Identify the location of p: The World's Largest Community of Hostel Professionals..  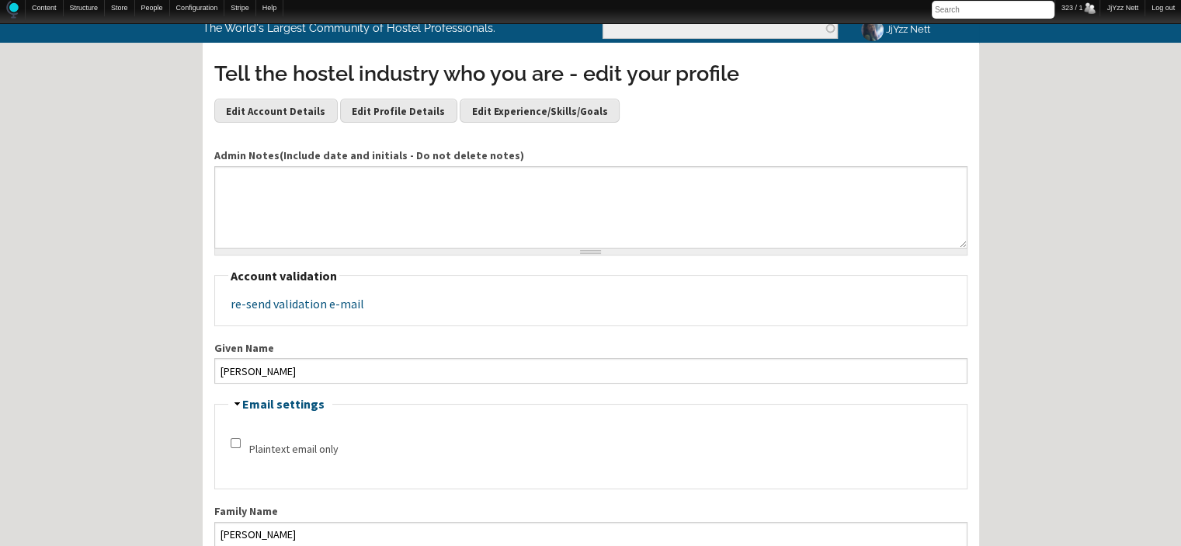
(364, 28).